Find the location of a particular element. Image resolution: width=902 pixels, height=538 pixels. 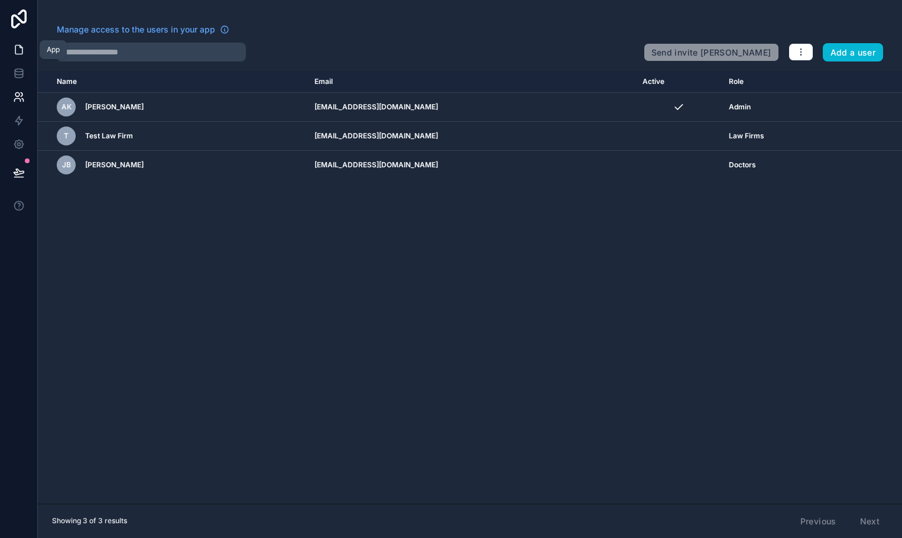

span: T is located at coordinates (66, 136).